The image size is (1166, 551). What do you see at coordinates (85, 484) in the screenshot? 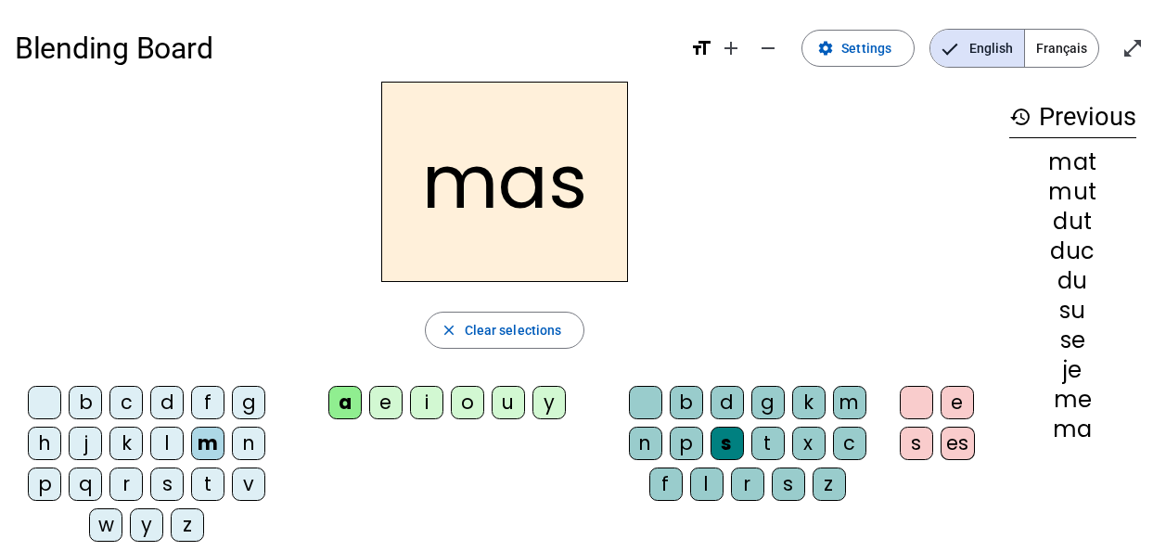
I see `div: q` at bounding box center [85, 484].